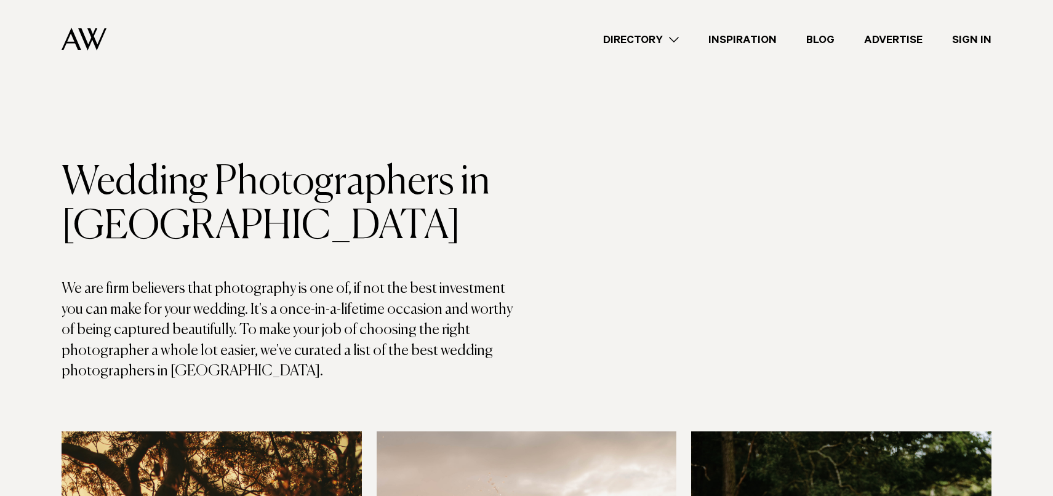  What do you see at coordinates (893, 39) in the screenshot?
I see `a: Advertise` at bounding box center [893, 39].